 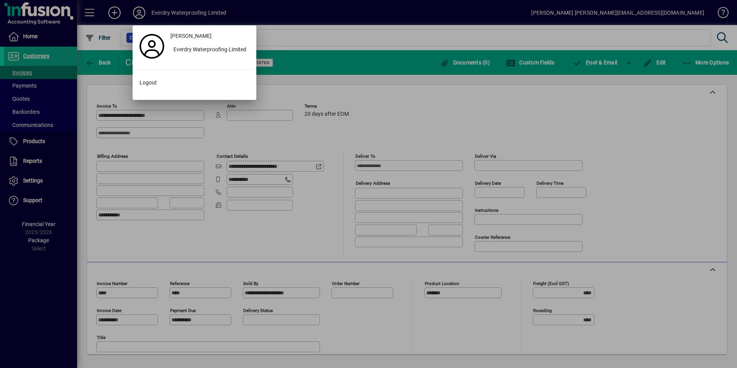 I want to click on span: Logout, so click(x=148, y=83).